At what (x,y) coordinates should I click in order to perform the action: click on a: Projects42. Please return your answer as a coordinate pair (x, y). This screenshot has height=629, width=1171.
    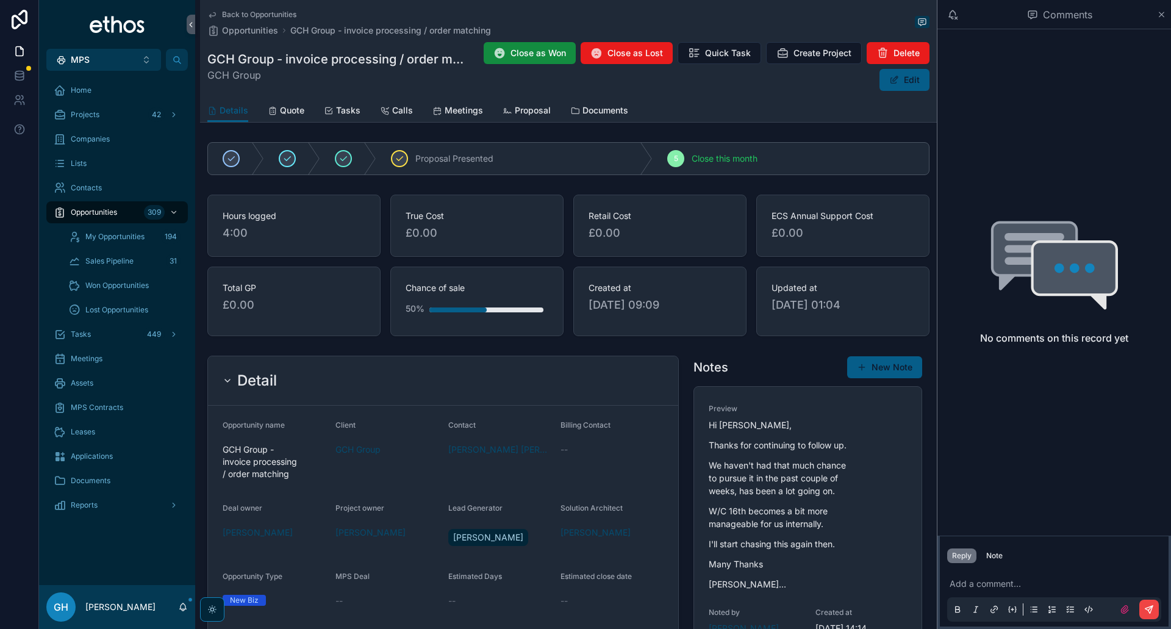
    Looking at the image, I should click on (117, 115).